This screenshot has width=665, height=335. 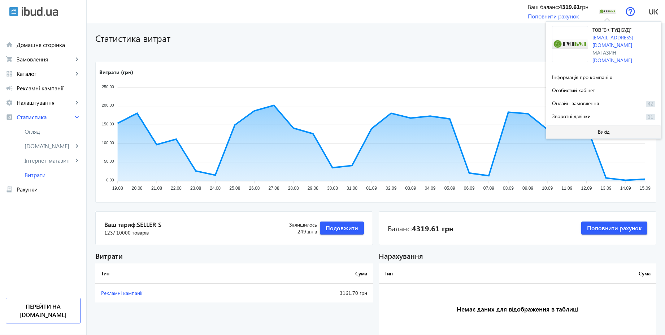 I want to click on tspan: 29.08, so click(x=313, y=189).